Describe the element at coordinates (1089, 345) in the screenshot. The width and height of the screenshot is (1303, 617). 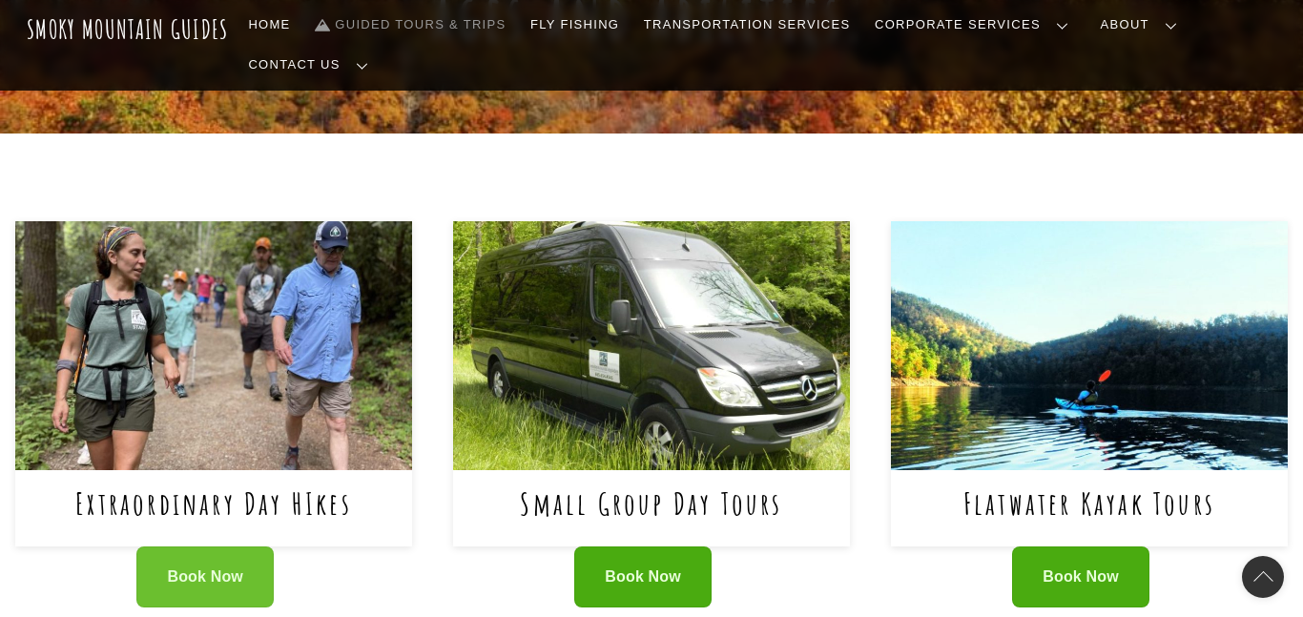
I see `img: Flatwater Kayak Tours` at that location.